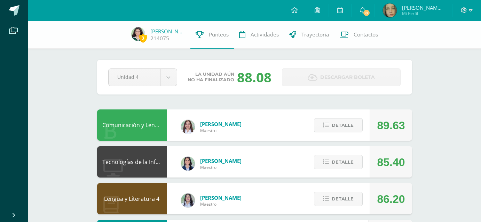  I want to click on div: Tecnologías de la Información y la Comunicación 4, so click(132, 162).